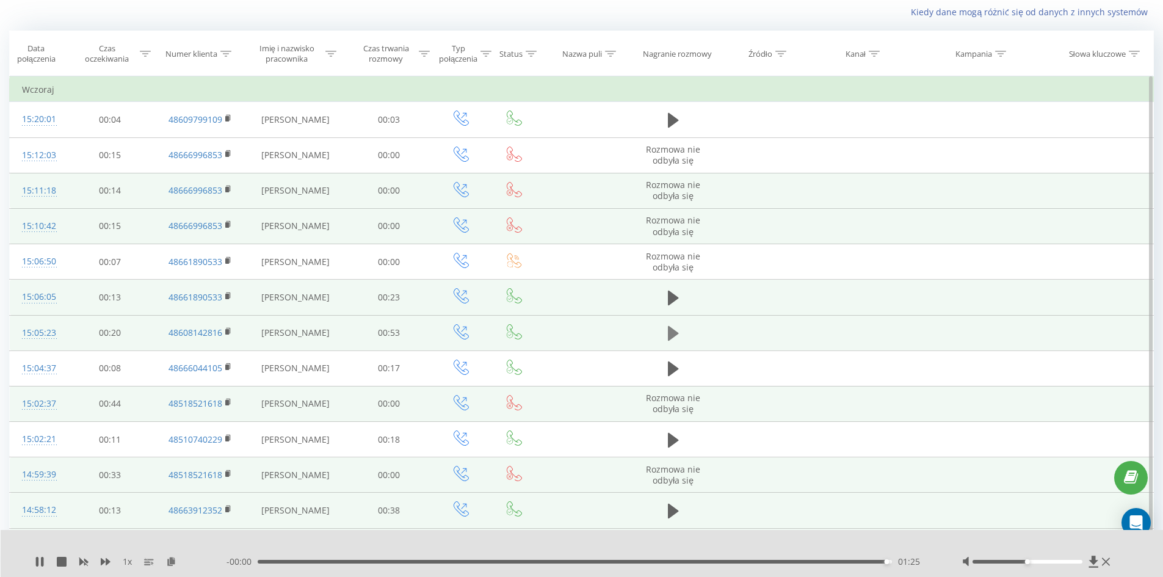  What do you see at coordinates (38, 474) in the screenshot?
I see `div: 14:59:39` at bounding box center [38, 474].